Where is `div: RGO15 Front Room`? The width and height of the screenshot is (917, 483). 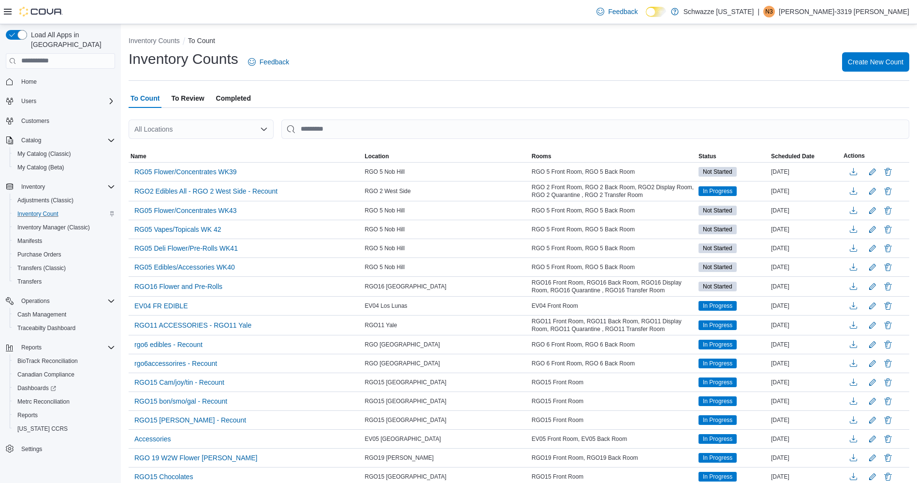 div: RGO15 Front Room is located at coordinates (613, 476).